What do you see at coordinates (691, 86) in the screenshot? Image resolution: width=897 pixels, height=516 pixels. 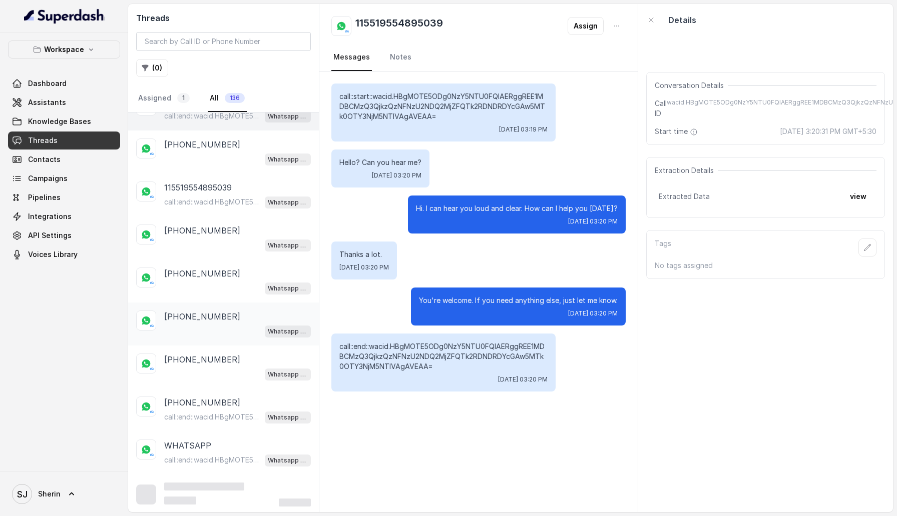 I see `span: Conversation Details` at bounding box center [691, 86].